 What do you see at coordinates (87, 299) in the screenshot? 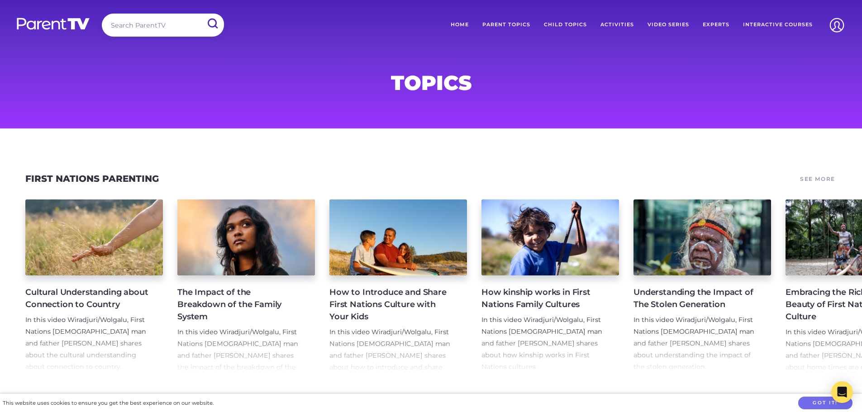
I see `h4: Cultural Understanding about Connection to Country` at bounding box center [87, 299].